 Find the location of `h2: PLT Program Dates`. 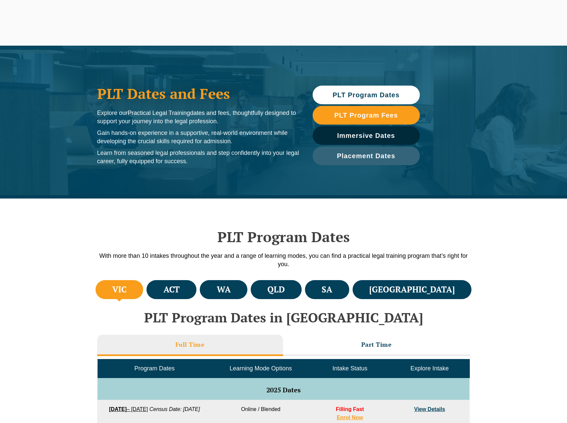

h2: PLT Program Dates is located at coordinates (284, 237).